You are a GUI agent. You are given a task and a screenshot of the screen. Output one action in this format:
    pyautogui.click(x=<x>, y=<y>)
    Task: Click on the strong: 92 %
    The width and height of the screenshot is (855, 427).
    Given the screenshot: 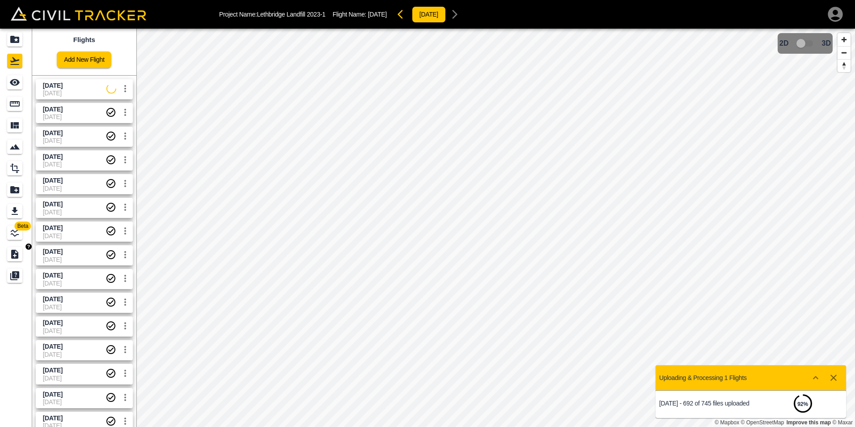 What is the action you would take?
    pyautogui.click(x=803, y=404)
    